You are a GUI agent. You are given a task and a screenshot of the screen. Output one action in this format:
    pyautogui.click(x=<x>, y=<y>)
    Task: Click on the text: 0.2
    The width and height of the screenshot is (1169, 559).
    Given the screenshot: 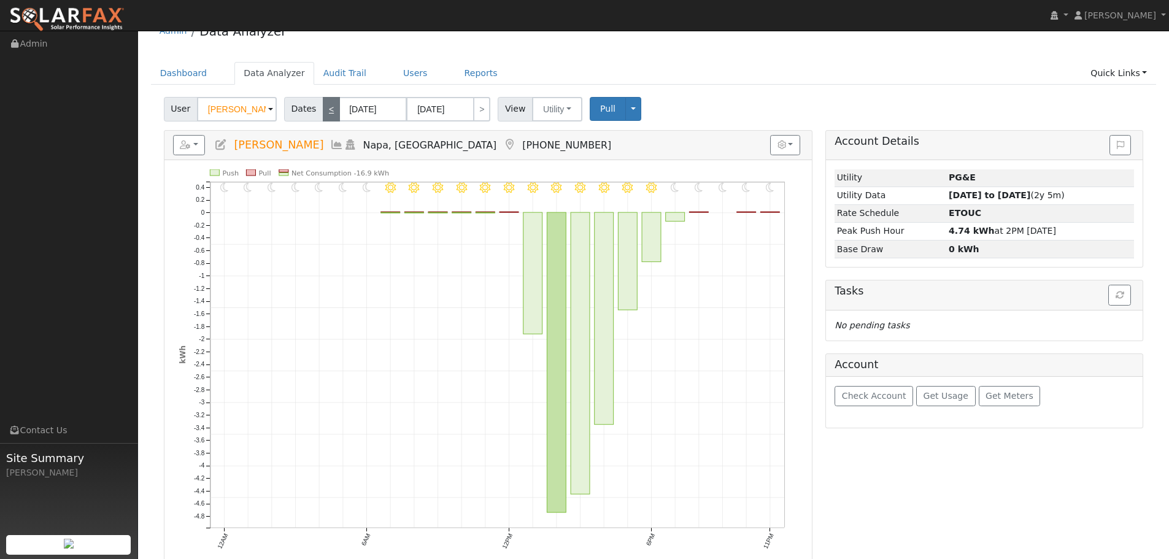 What is the action you would take?
    pyautogui.click(x=200, y=199)
    